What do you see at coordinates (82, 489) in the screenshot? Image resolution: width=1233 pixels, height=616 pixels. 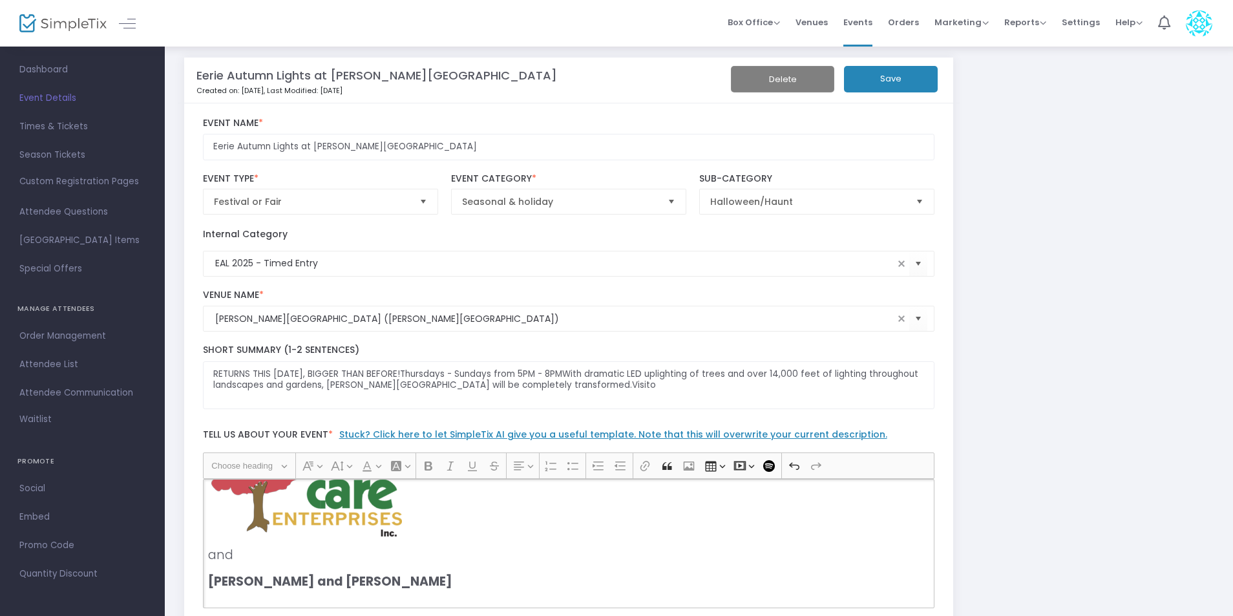 I see `span: Social` at bounding box center [82, 489].